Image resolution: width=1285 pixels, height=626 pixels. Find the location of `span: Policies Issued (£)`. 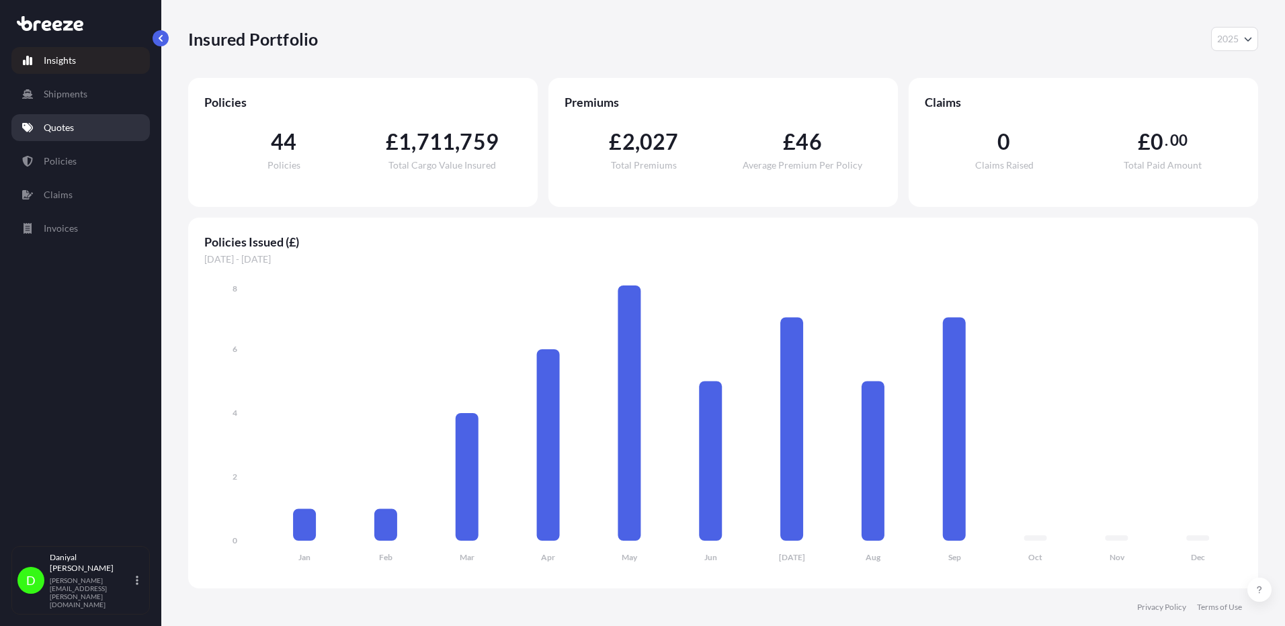

span: Policies Issued (£) is located at coordinates (723, 242).